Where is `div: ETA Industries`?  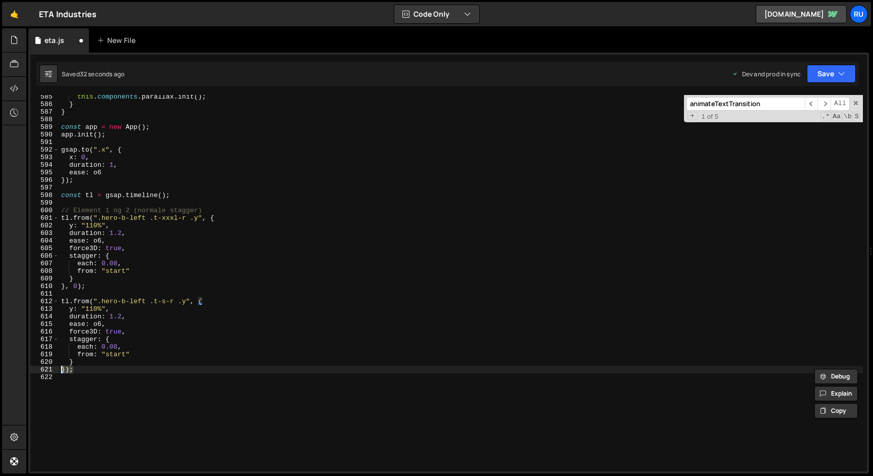 div: ETA Industries is located at coordinates (68, 14).